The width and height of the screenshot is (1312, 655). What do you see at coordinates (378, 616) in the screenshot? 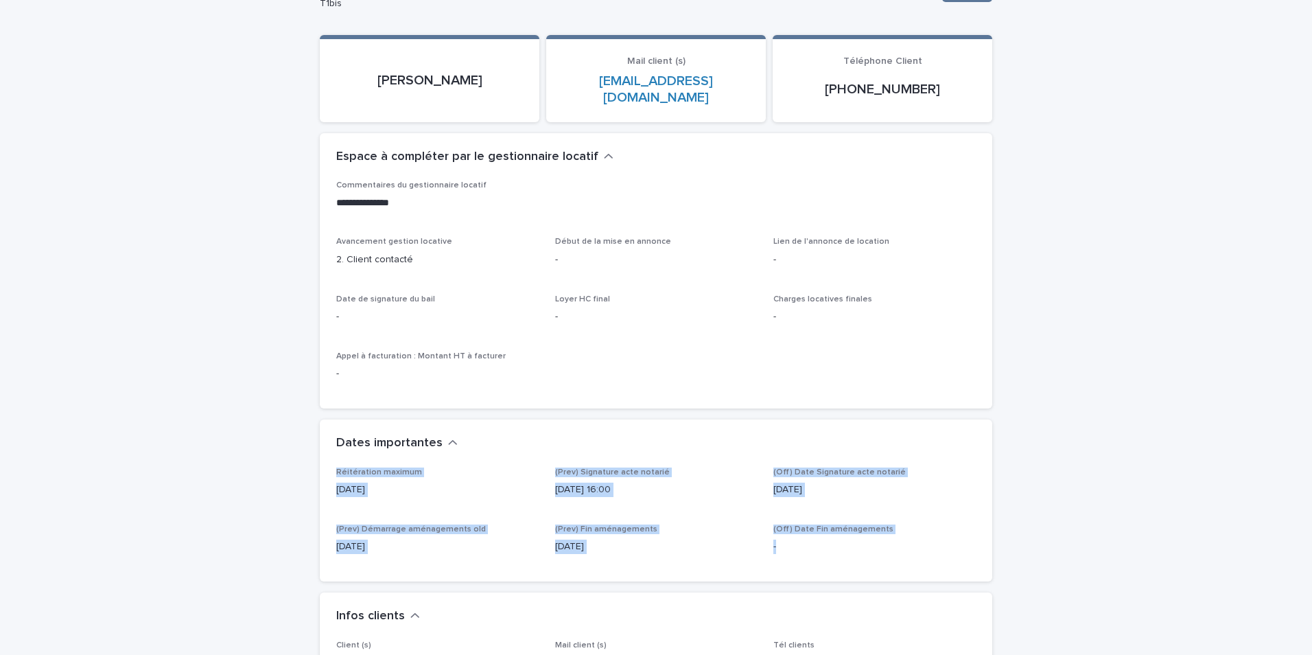
I see `button: Infos clients` at bounding box center [378, 616].